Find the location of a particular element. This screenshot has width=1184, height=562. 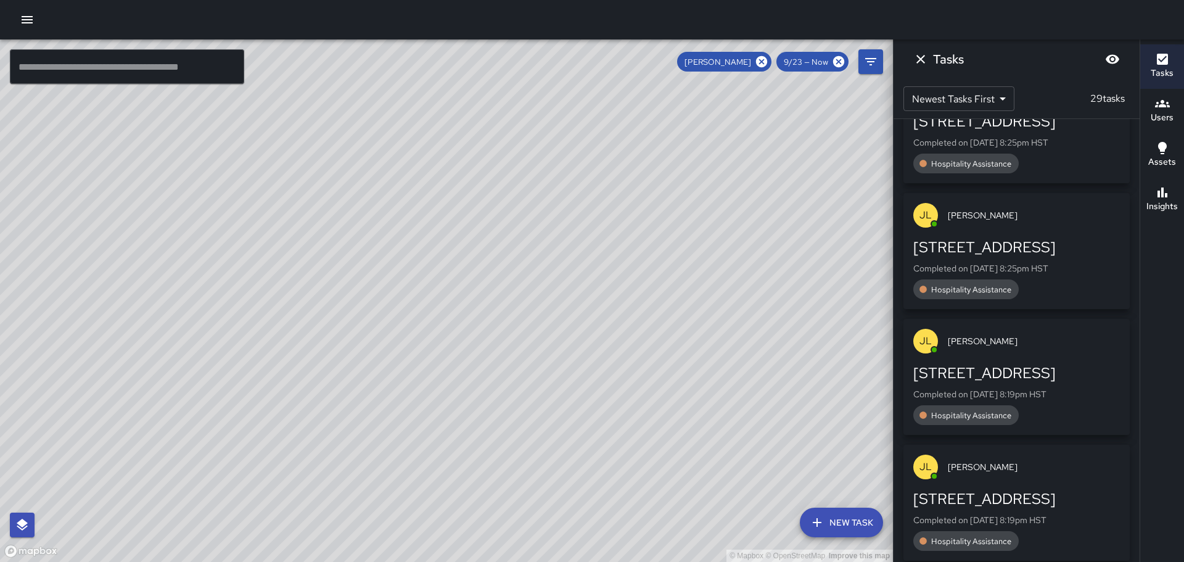

div: Newest Tasks First is located at coordinates (959, 99).